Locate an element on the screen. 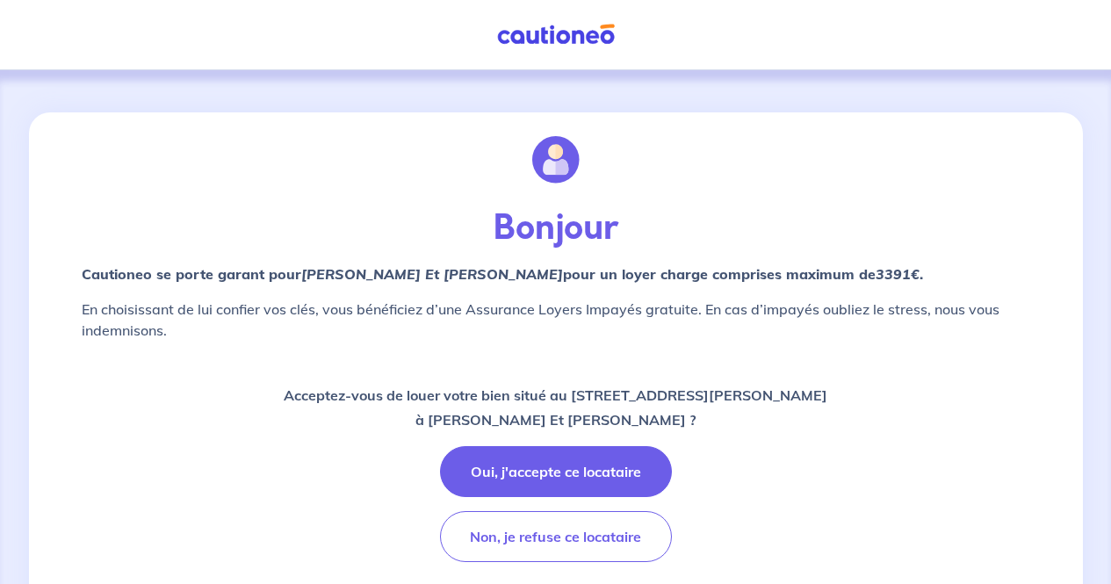  img: Cautioneo is located at coordinates (556, 34).